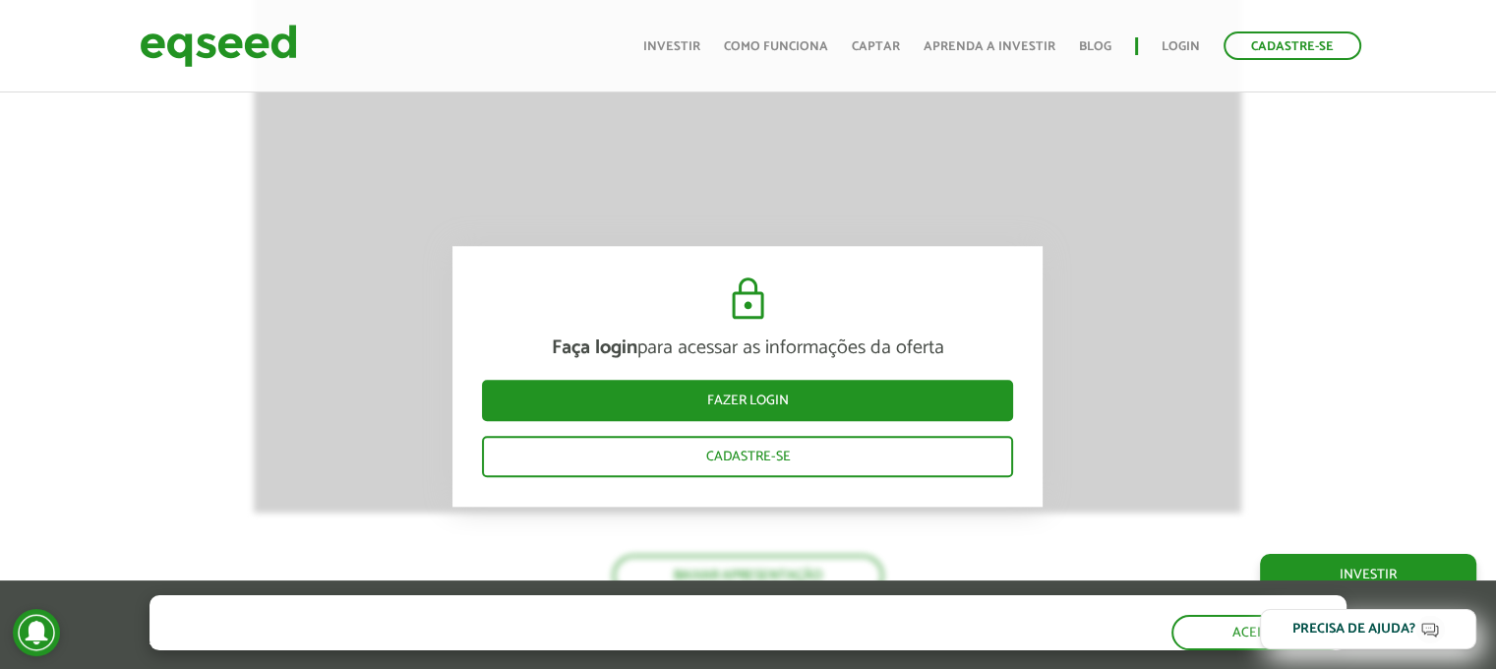 Image resolution: width=1496 pixels, height=669 pixels. I want to click on a: Como funciona, so click(776, 46).